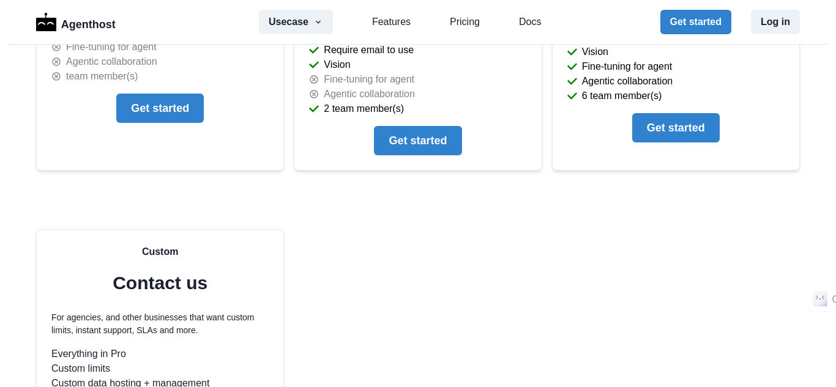 Image resolution: width=836 pixels, height=387 pixels. Describe the element at coordinates (391, 22) in the screenshot. I see `a: Features` at that location.